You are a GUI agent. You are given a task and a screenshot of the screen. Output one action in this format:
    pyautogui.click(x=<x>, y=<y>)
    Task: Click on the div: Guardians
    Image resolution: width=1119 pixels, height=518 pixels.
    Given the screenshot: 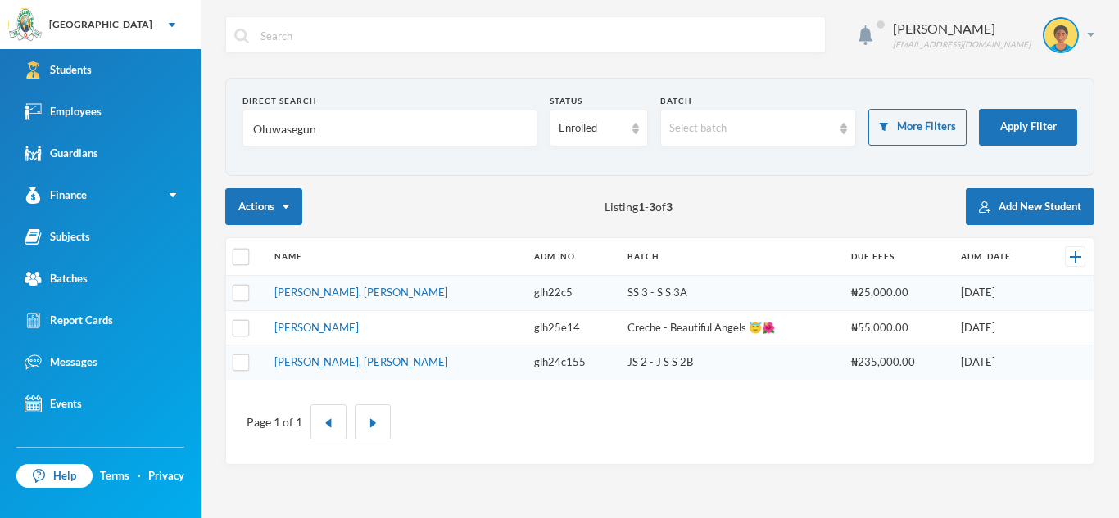 What is the action you would take?
    pyautogui.click(x=61, y=153)
    